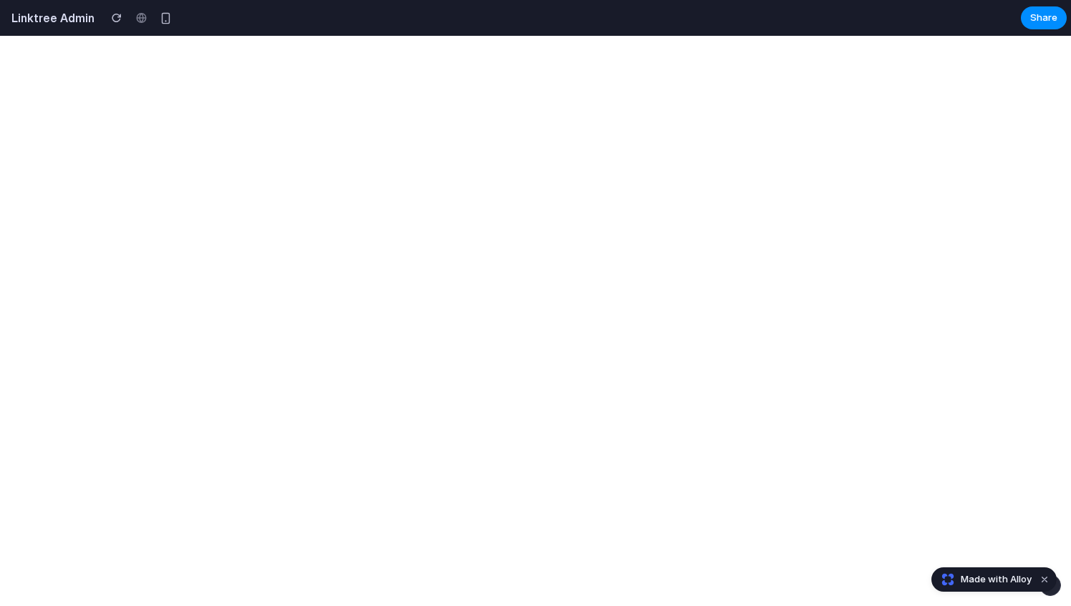  I want to click on span: Made with Alloy, so click(996, 579).